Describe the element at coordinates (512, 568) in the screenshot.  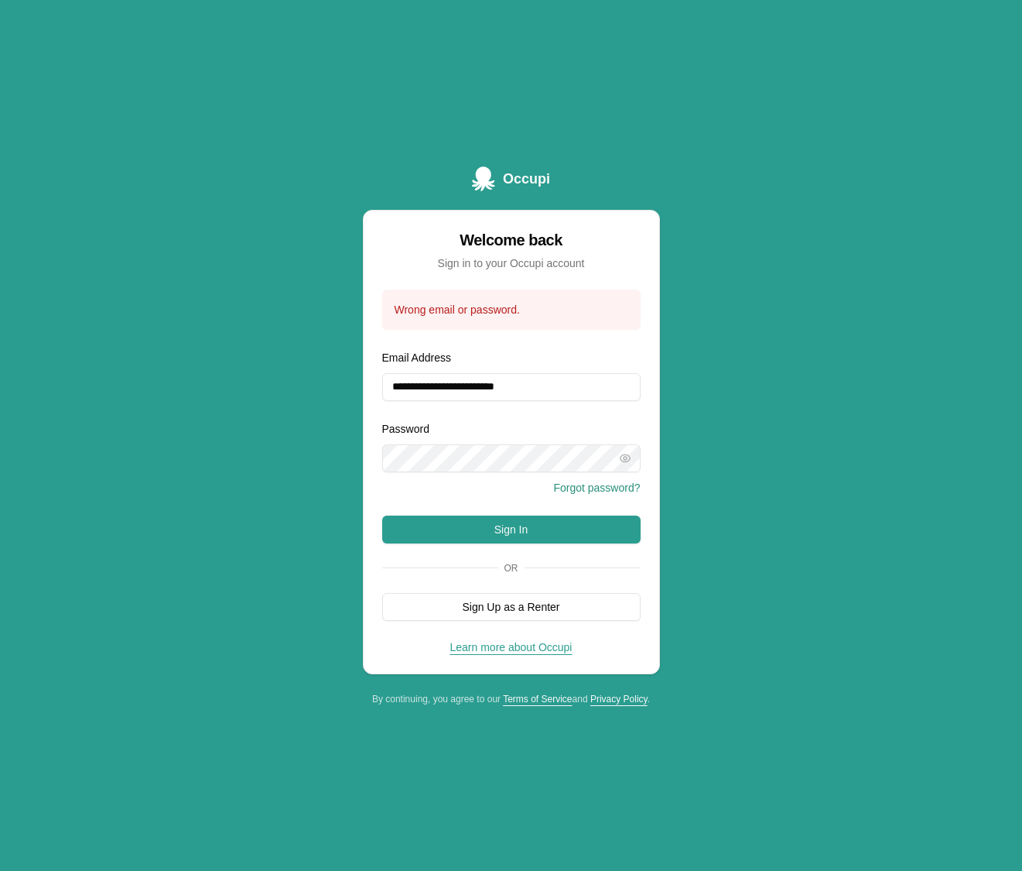
I see `span: Or` at that location.